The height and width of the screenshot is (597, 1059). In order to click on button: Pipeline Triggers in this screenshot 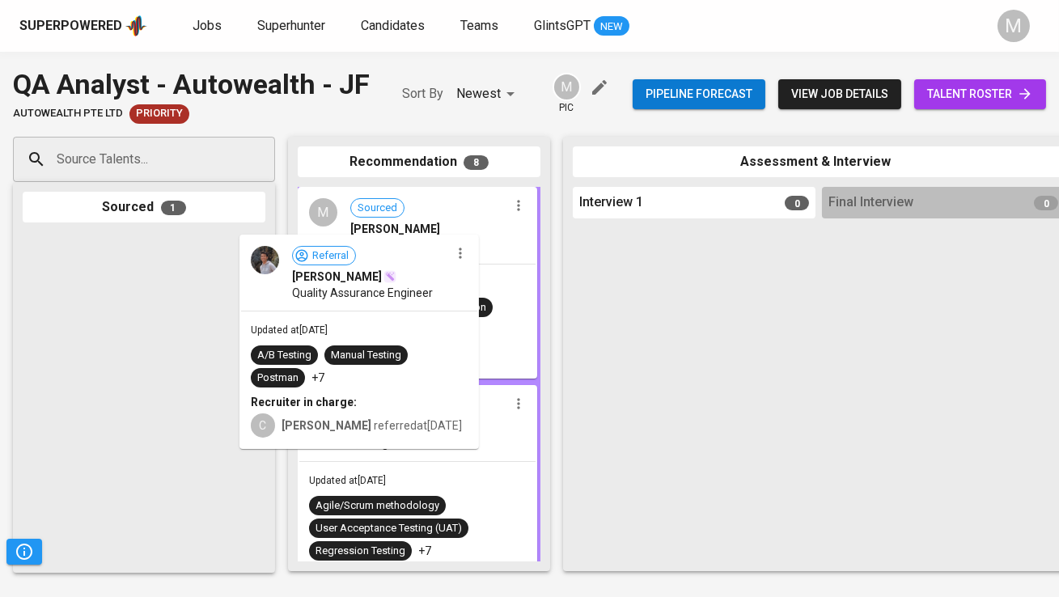, I will do `click(24, 552)`.